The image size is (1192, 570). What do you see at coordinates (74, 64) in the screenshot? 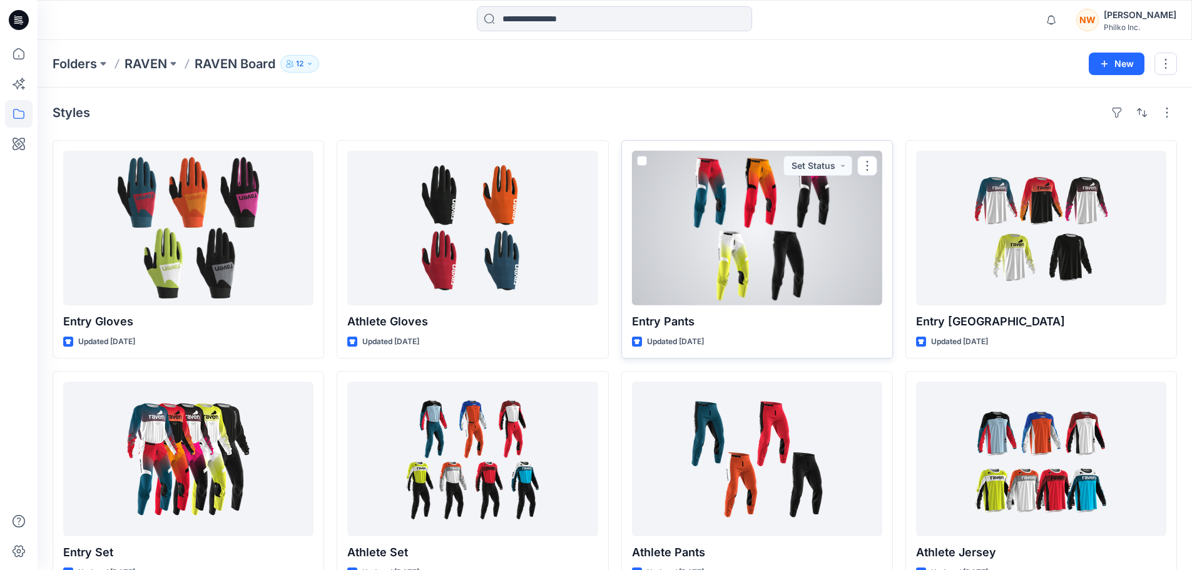
I see `a: Folders` at bounding box center [74, 64].